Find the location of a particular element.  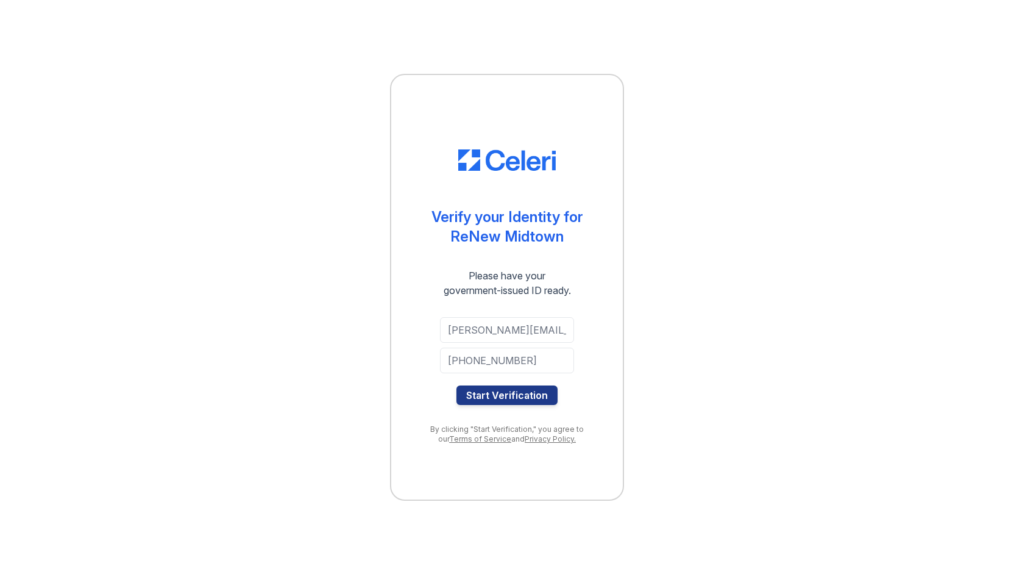

a: Privacy Policy. is located at coordinates (550, 438).